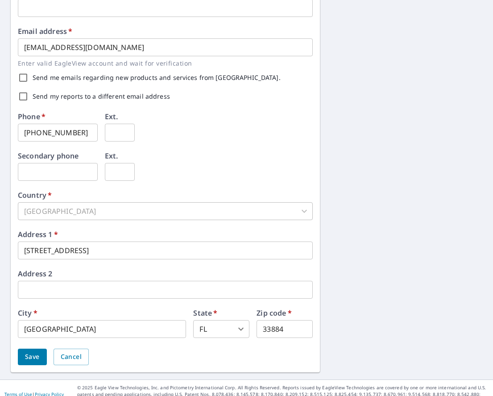 The width and height of the screenshot is (493, 396). Describe the element at coordinates (35, 273) in the screenshot. I see `label: Address 2` at that location.